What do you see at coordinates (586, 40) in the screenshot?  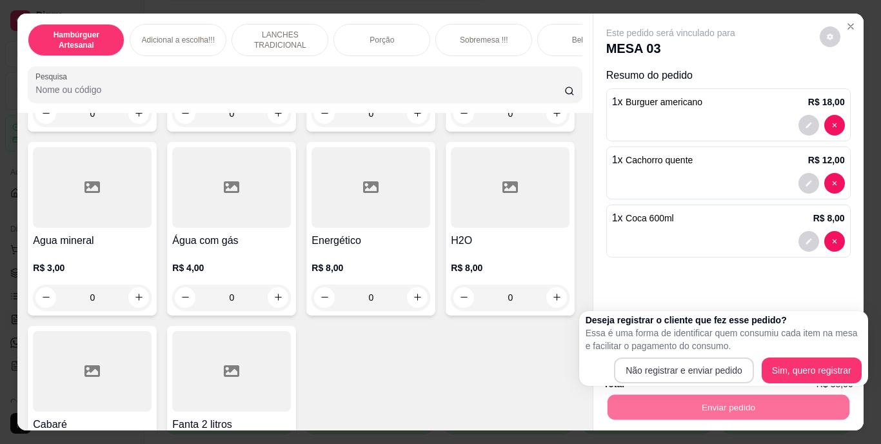 I see `p: Bebidas` at bounding box center [586, 40].